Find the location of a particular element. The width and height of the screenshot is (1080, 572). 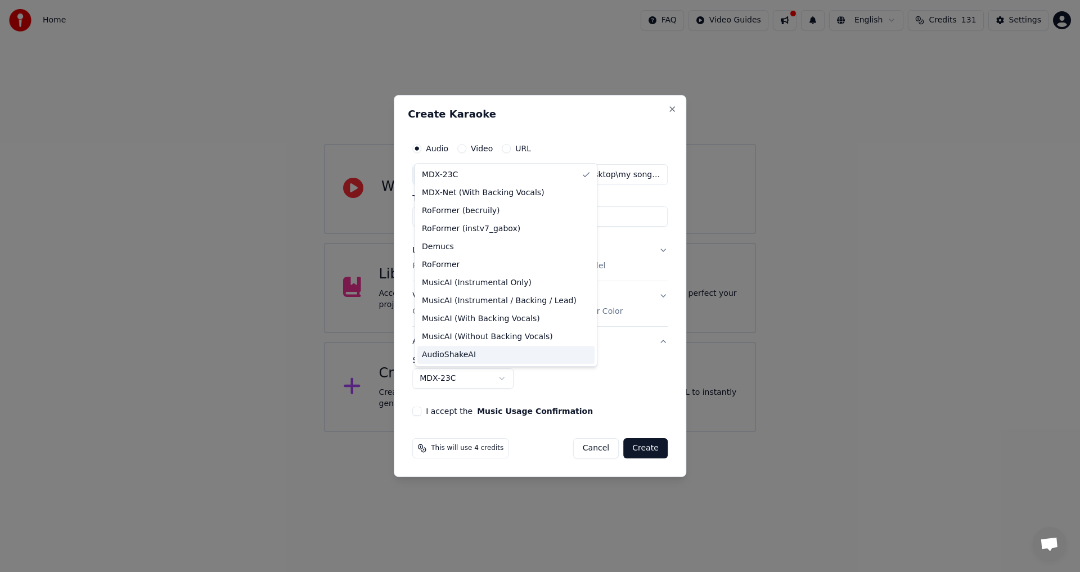

span: MusicAI (Instrumental / Backing / Lead) is located at coordinates (499, 301).